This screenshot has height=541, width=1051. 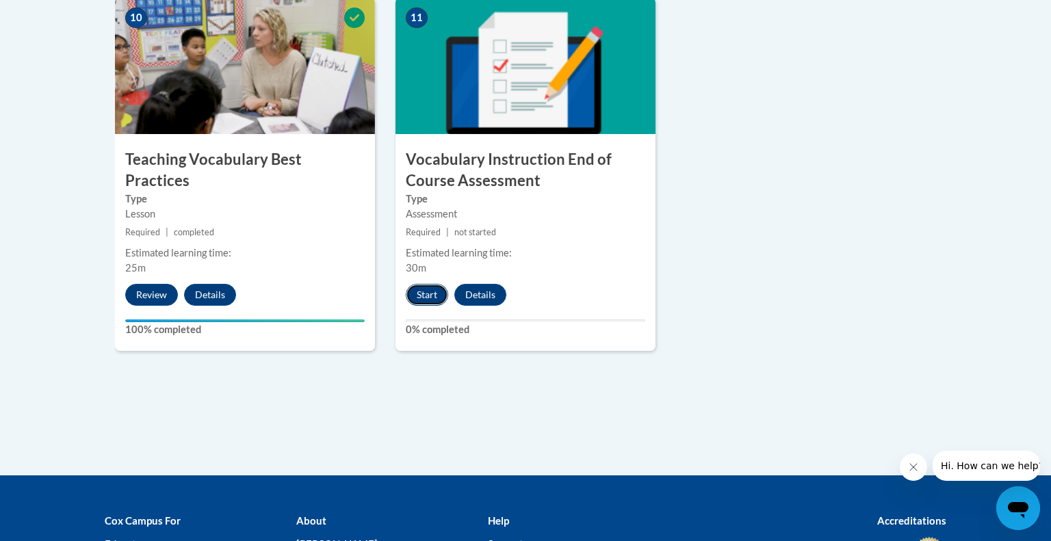 I want to click on button: Review, so click(x=151, y=295).